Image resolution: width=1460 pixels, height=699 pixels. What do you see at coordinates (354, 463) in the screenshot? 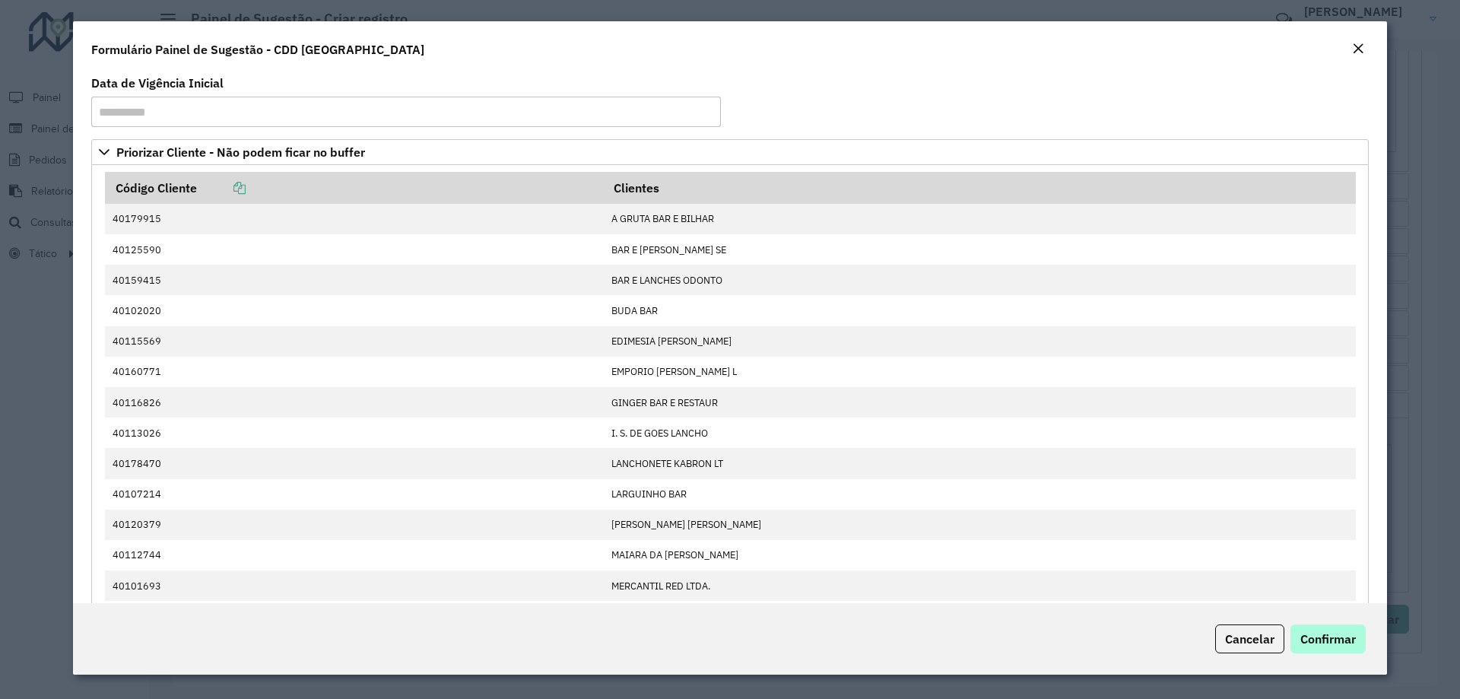
I see `td: 40178470` at bounding box center [354, 463].